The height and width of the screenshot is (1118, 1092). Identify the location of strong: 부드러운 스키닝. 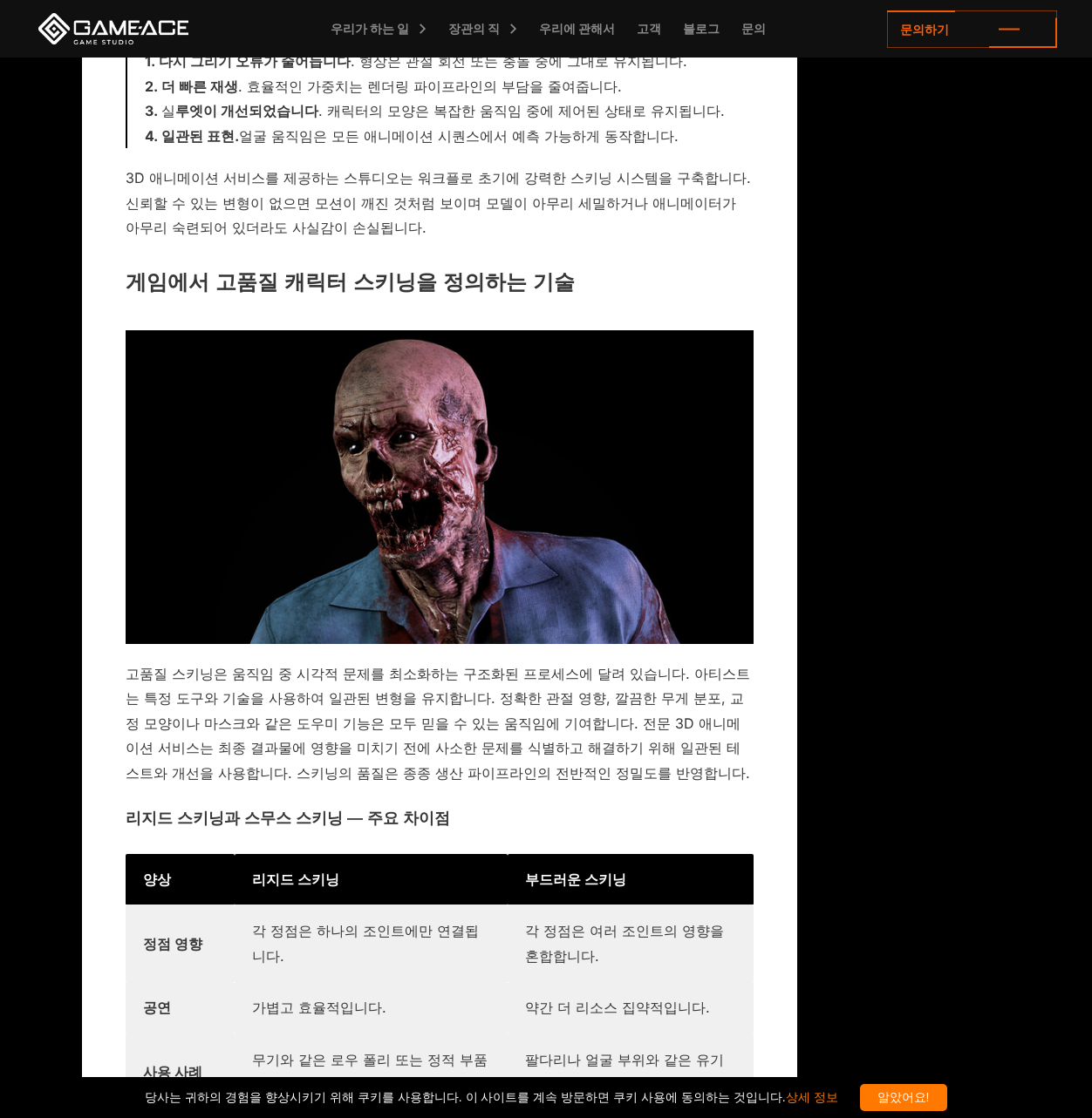
(575, 880).